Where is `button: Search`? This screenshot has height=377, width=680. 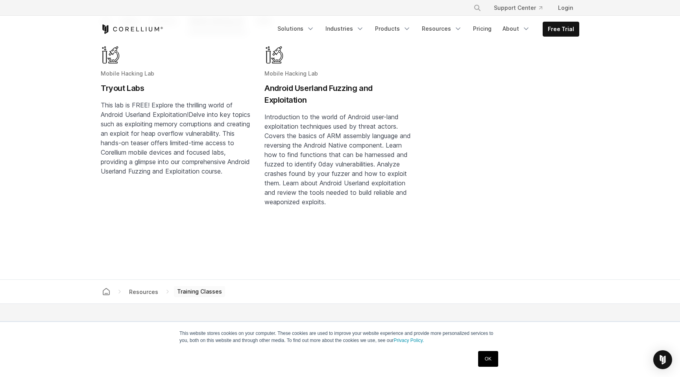 button: Search is located at coordinates (477, 8).